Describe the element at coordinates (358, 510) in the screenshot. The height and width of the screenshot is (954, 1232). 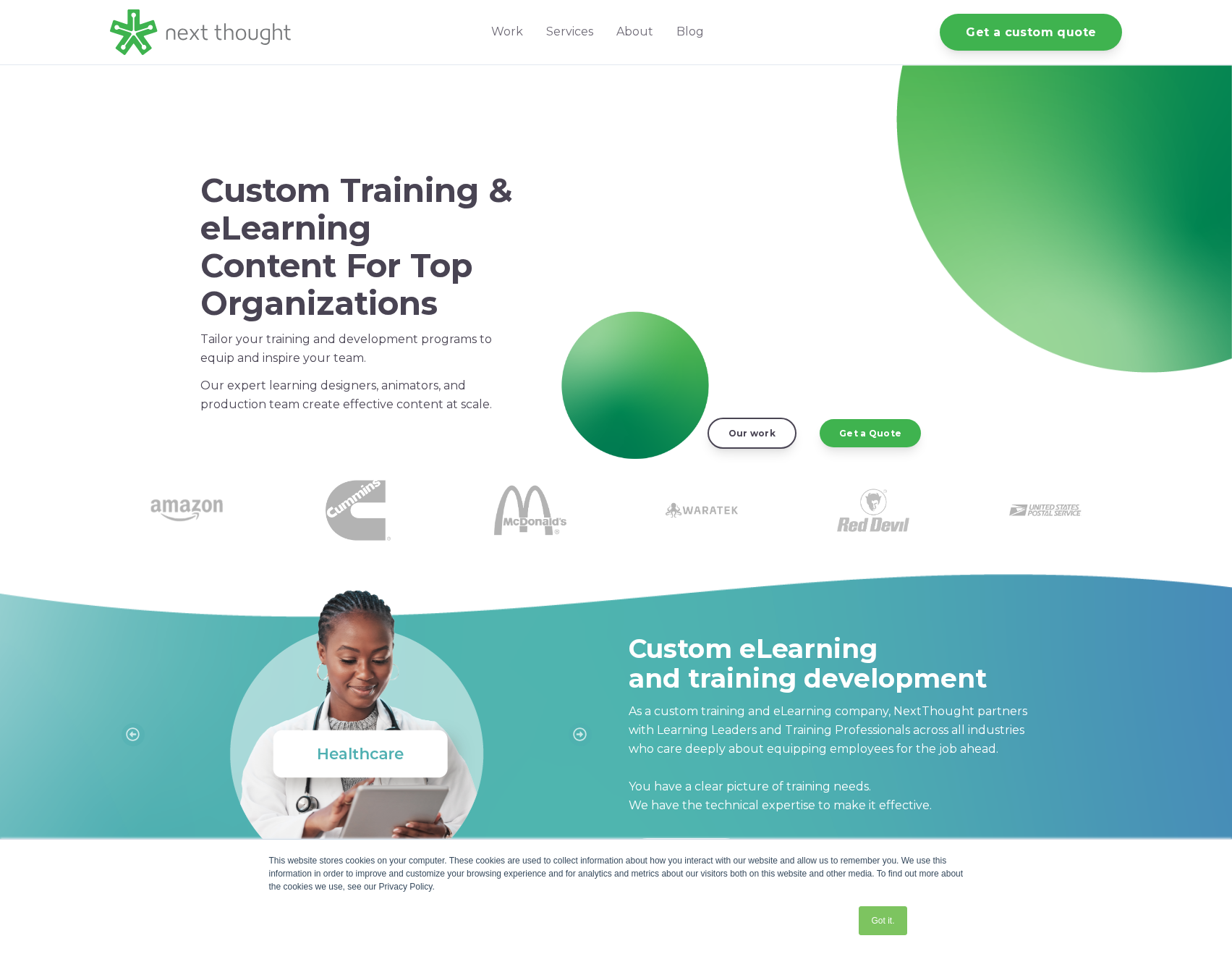
I see `img: Cummins` at that location.